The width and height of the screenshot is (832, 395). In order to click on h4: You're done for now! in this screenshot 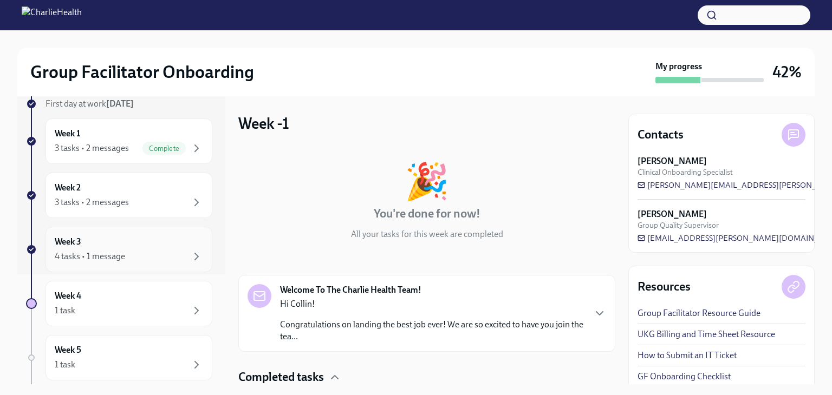, I will do `click(427, 214)`.